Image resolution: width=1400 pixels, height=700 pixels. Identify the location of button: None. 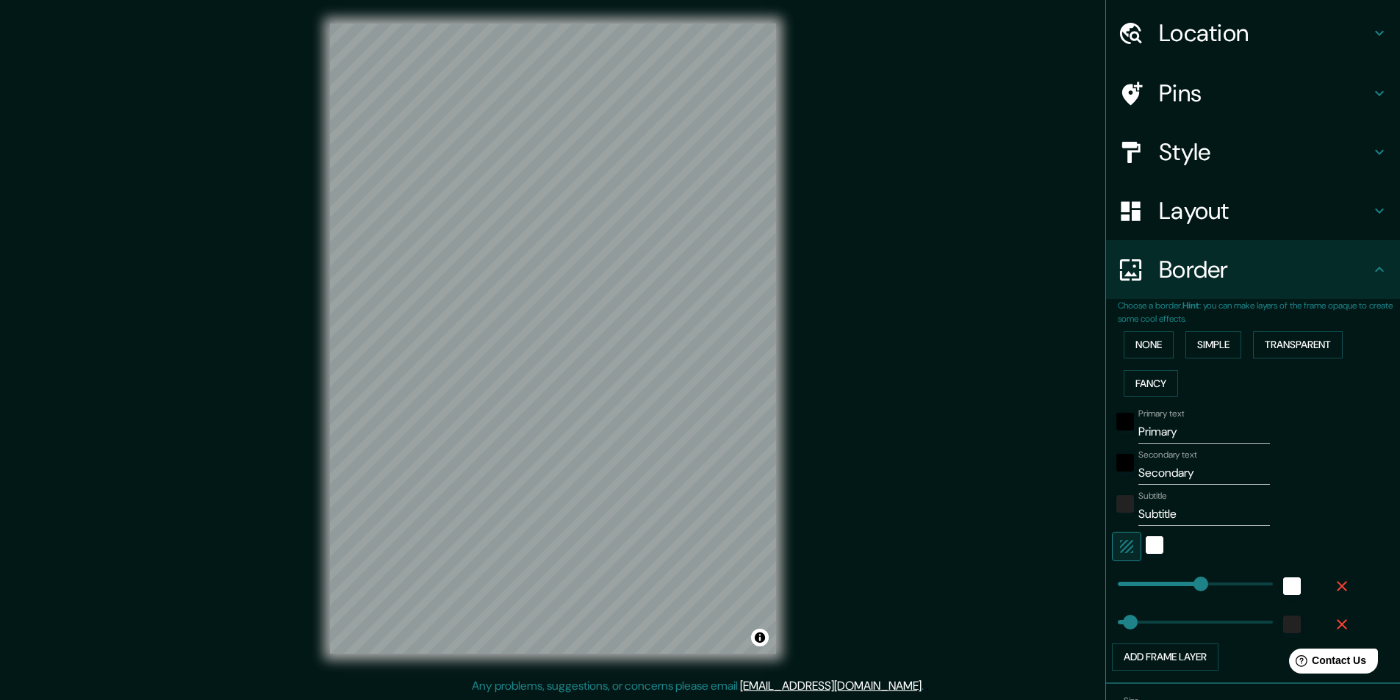
(1148, 345).